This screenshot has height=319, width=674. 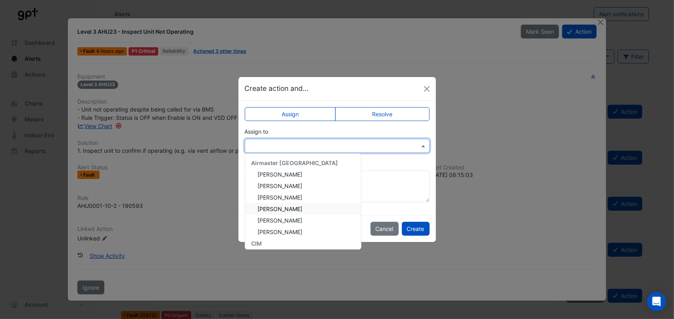 I want to click on span: CIM, so click(x=257, y=243).